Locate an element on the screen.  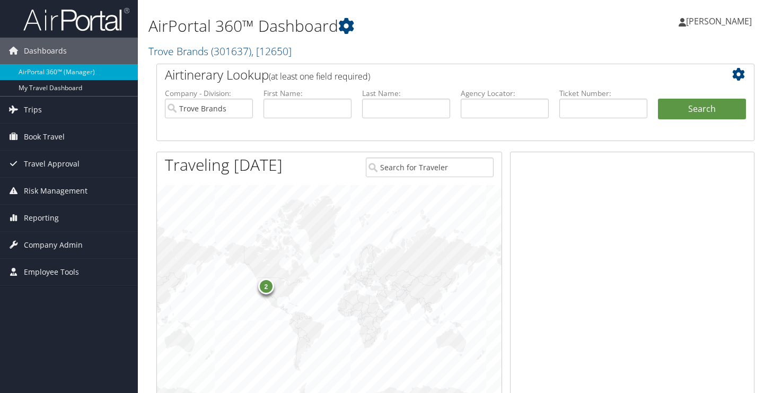
img: airportal-logo.png is located at coordinates (76, 19).